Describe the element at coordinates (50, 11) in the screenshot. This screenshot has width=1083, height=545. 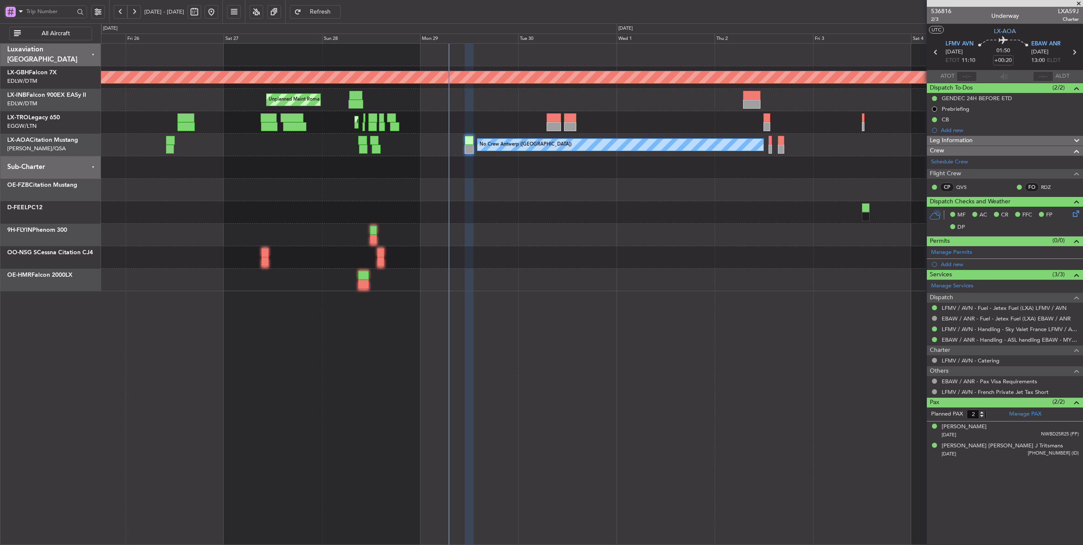
I see `input: Trip Number` at that location.